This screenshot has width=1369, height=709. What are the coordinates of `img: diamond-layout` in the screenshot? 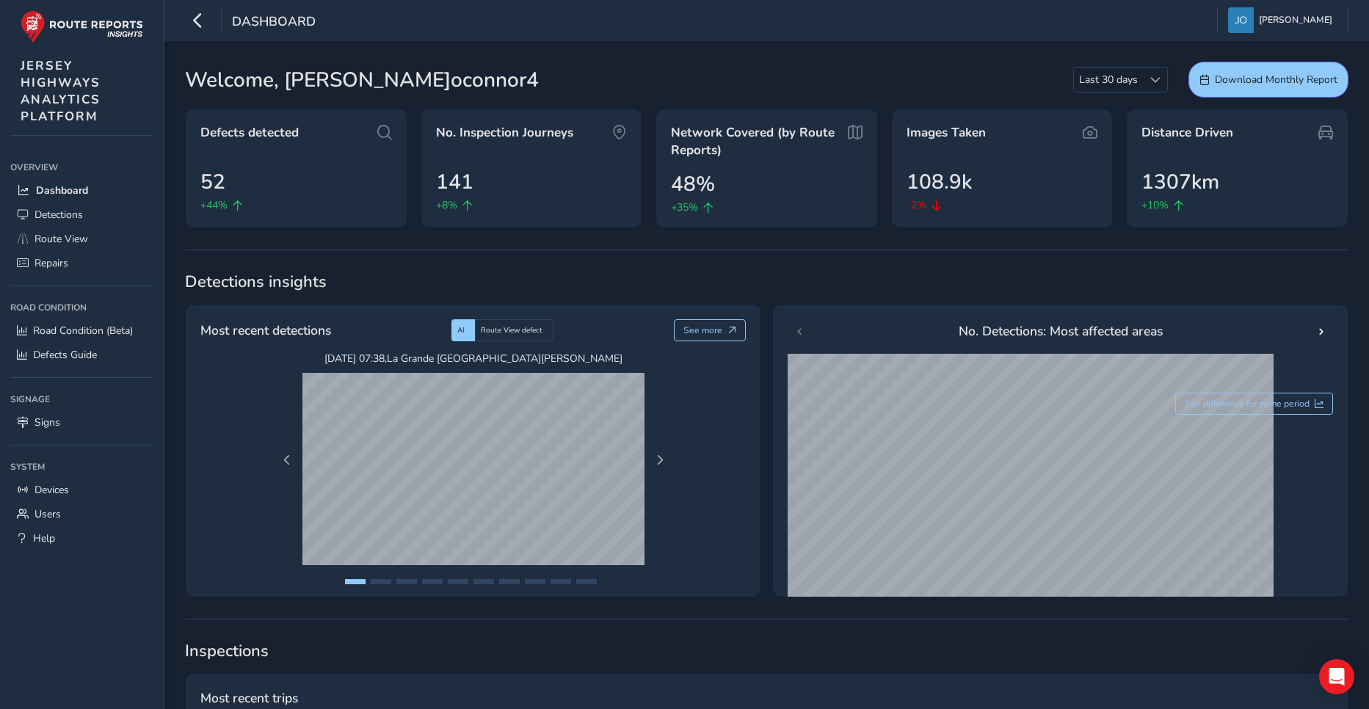 It's located at (1240, 20).